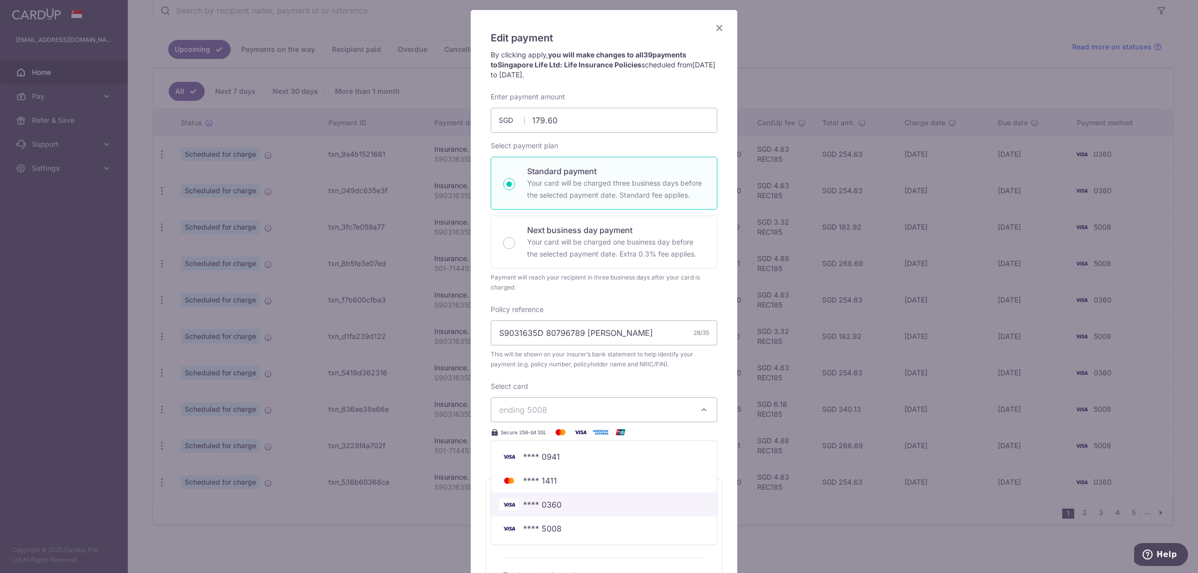  I want to click on p: Your card will be charged three business days before the selected payment date. Standard fee appl..., so click(616, 189).